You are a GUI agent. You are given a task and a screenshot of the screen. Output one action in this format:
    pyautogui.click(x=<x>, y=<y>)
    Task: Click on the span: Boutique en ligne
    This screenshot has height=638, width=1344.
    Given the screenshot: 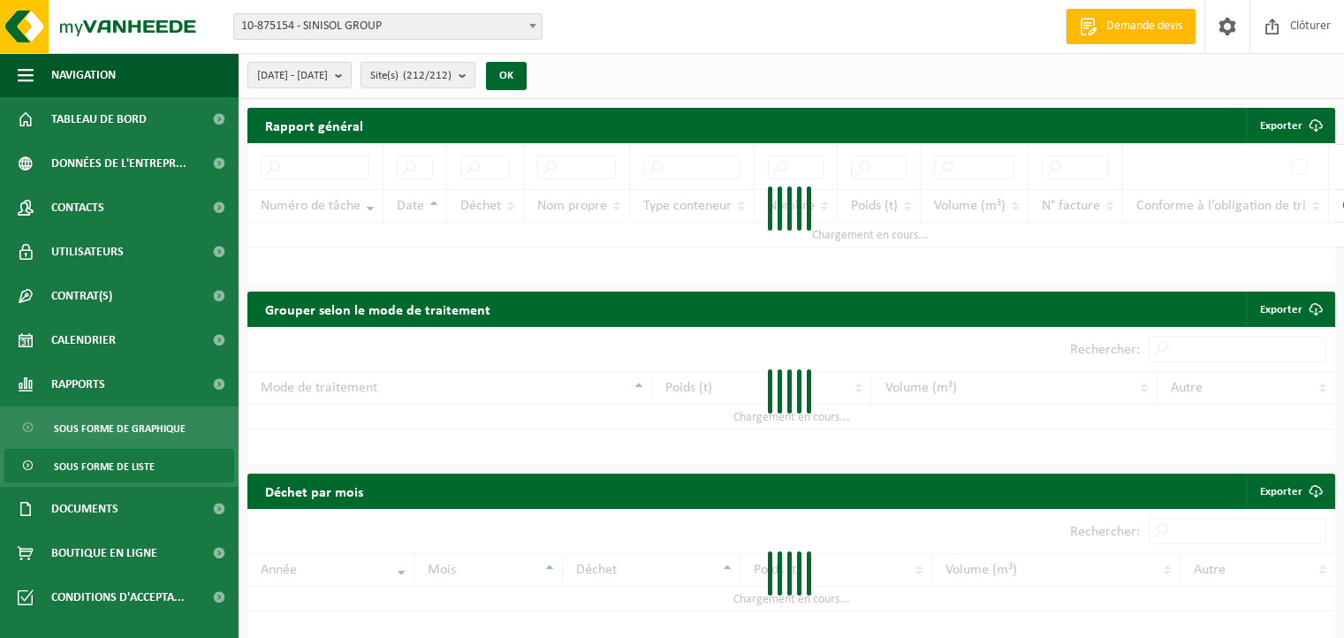 What is the action you would take?
    pyautogui.click(x=104, y=553)
    